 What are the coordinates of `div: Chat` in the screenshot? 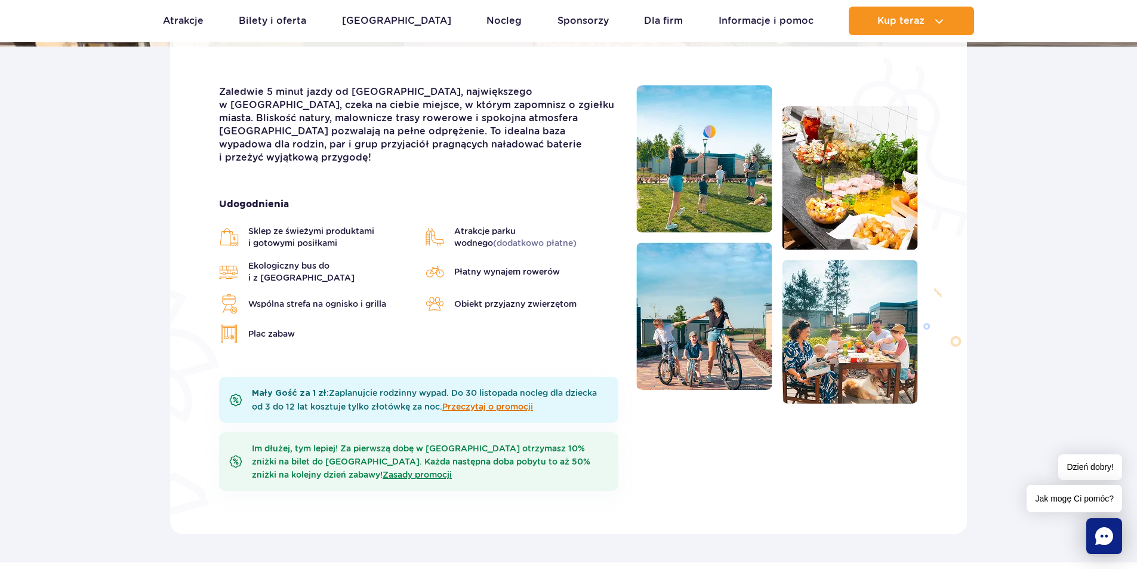 It's located at (1104, 536).